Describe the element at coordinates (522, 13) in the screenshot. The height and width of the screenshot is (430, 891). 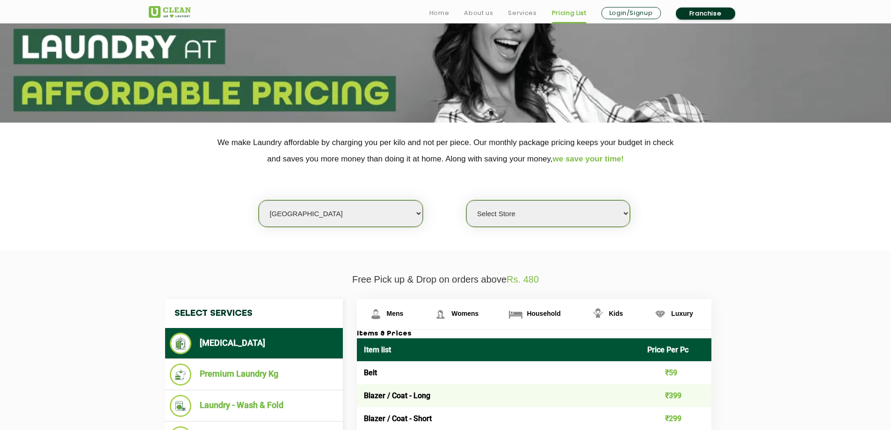
I see `a: Services` at that location.